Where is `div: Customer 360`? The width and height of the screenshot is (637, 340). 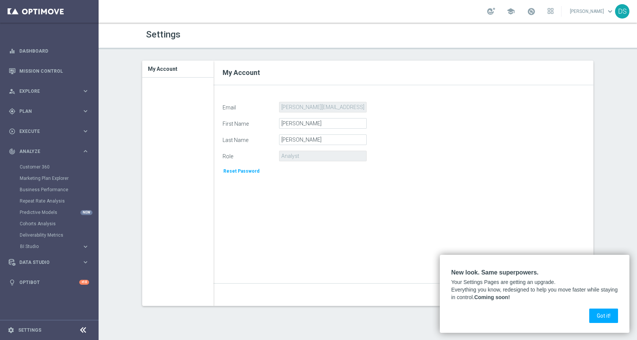 div: Customer 360 is located at coordinates (59, 167).